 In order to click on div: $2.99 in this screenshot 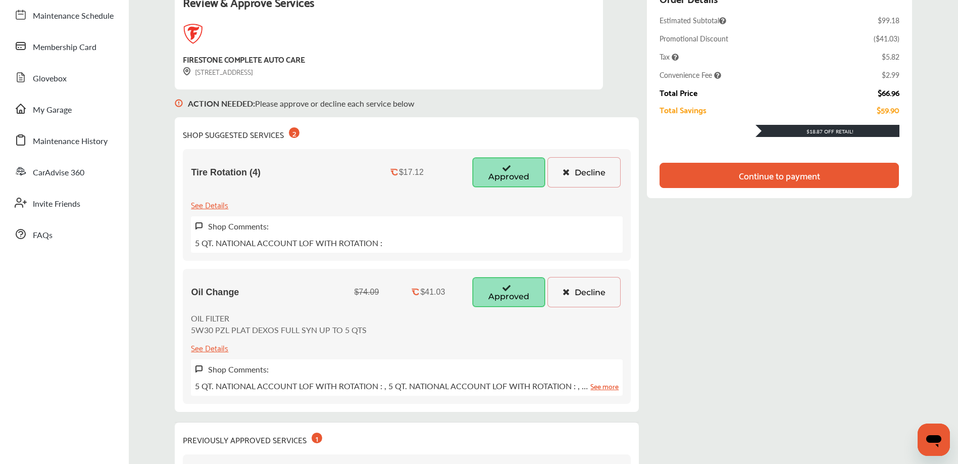, I will do `click(890, 75)`.